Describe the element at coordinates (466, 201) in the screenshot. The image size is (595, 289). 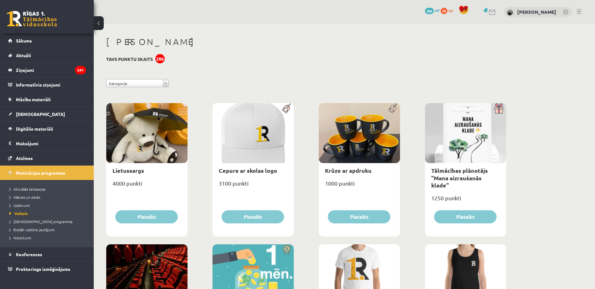
I see `div: 1250 punkti` at that location.